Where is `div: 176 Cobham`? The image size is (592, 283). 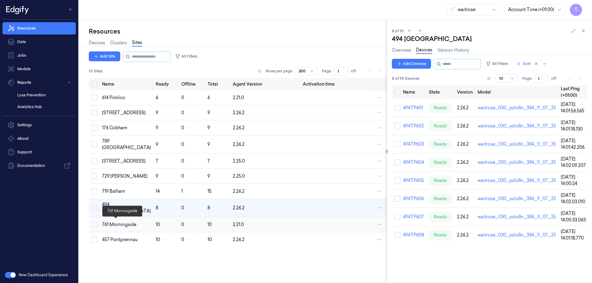
div: 176 Cobham is located at coordinates (126, 128).